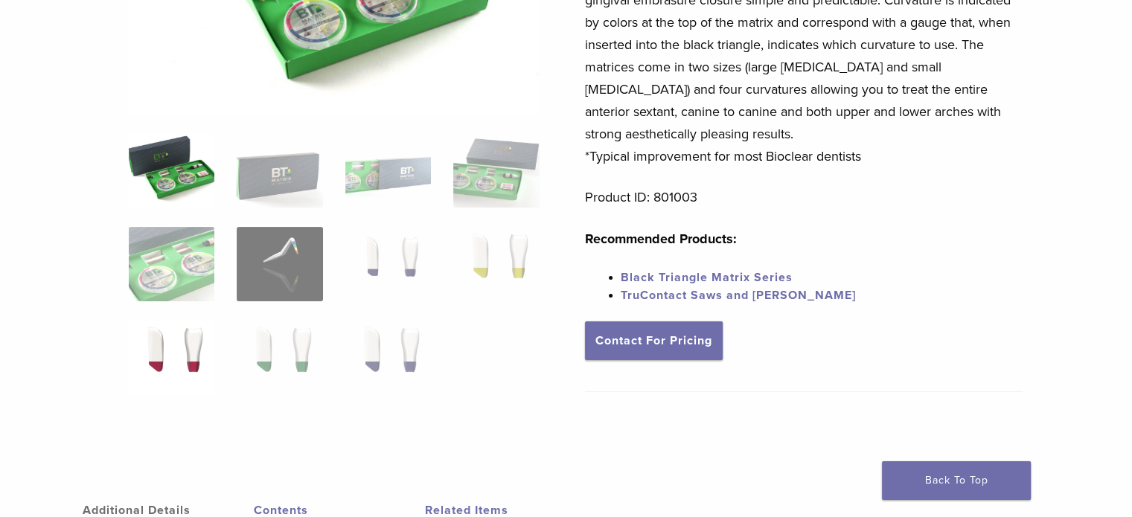  I want to click on img: Intro-Black-Triangle-Kit-6-Copy-e1548792917662-324x324.jpg, so click(171, 170).